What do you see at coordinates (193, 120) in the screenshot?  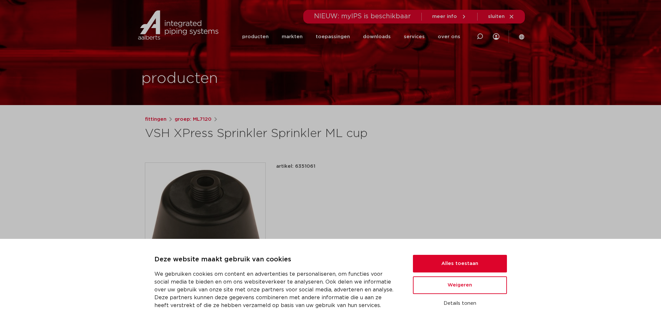 I see `a: groep: ML7120` at bounding box center [193, 120].